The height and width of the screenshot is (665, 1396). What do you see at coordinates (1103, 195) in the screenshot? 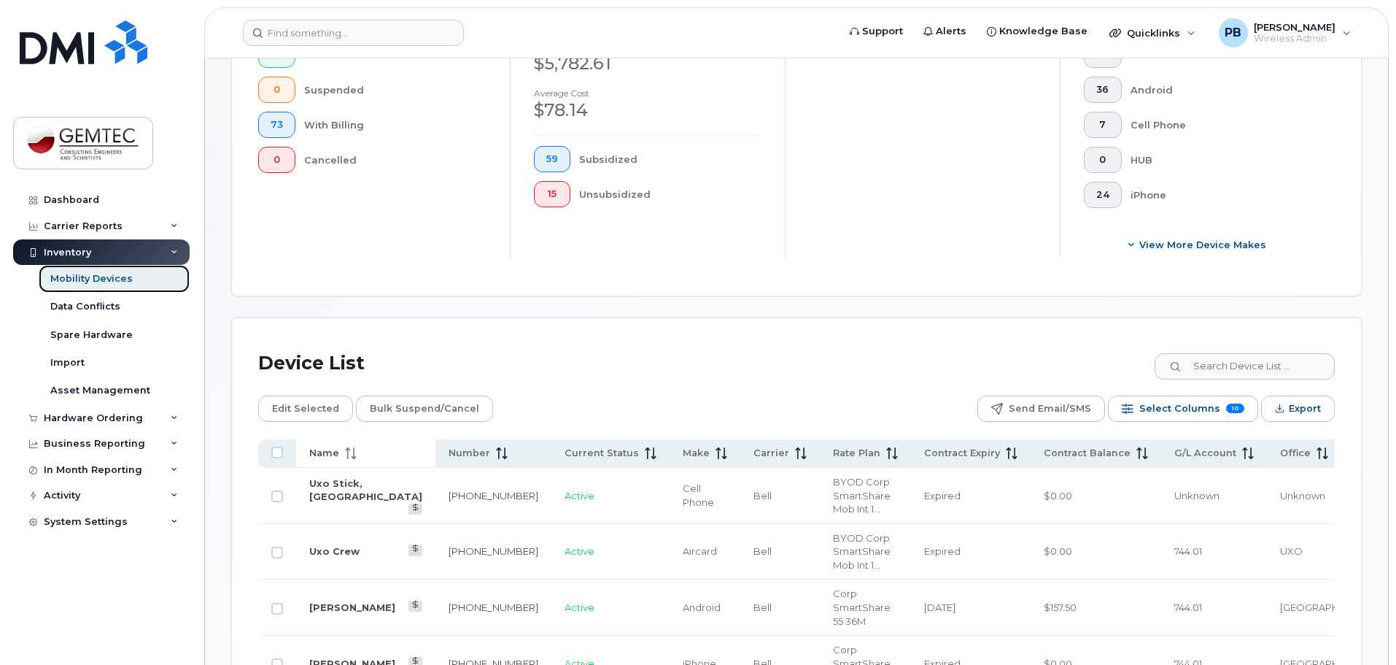
I see `span: 24` at bounding box center [1103, 195].